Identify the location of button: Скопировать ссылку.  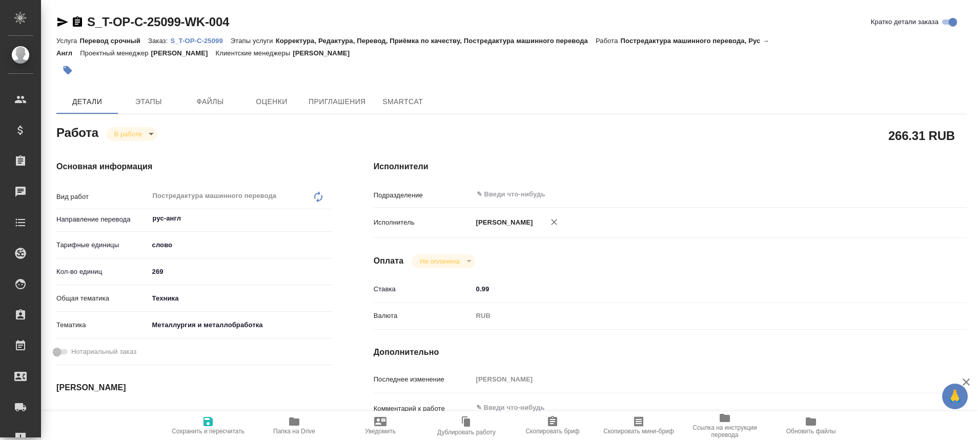
(77, 22).